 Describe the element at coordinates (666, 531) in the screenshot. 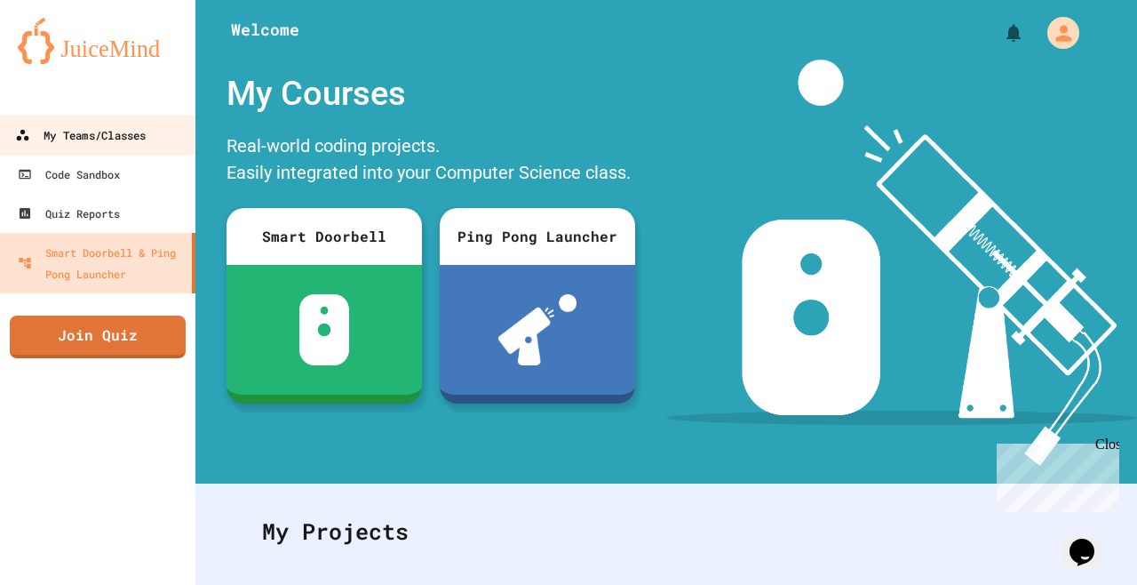

I see `div: My Projects` at that location.